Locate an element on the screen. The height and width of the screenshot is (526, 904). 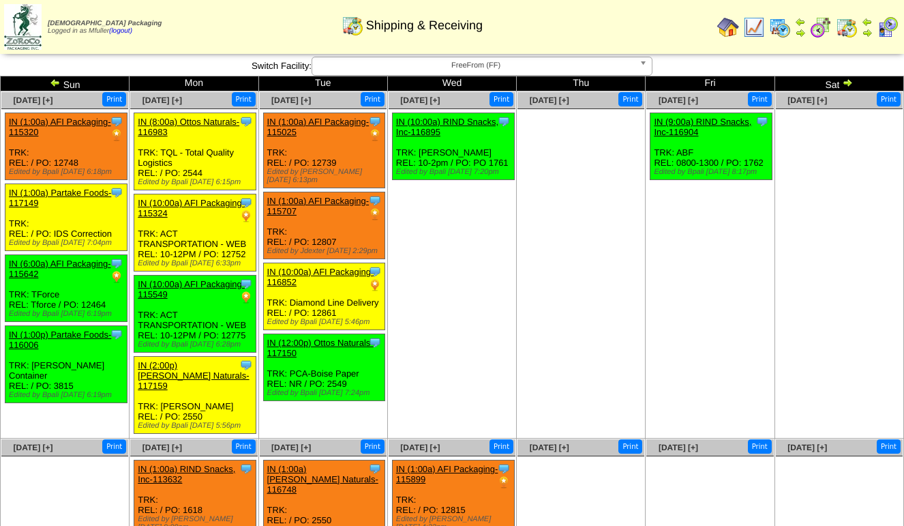
img: home.gif is located at coordinates (728, 27).